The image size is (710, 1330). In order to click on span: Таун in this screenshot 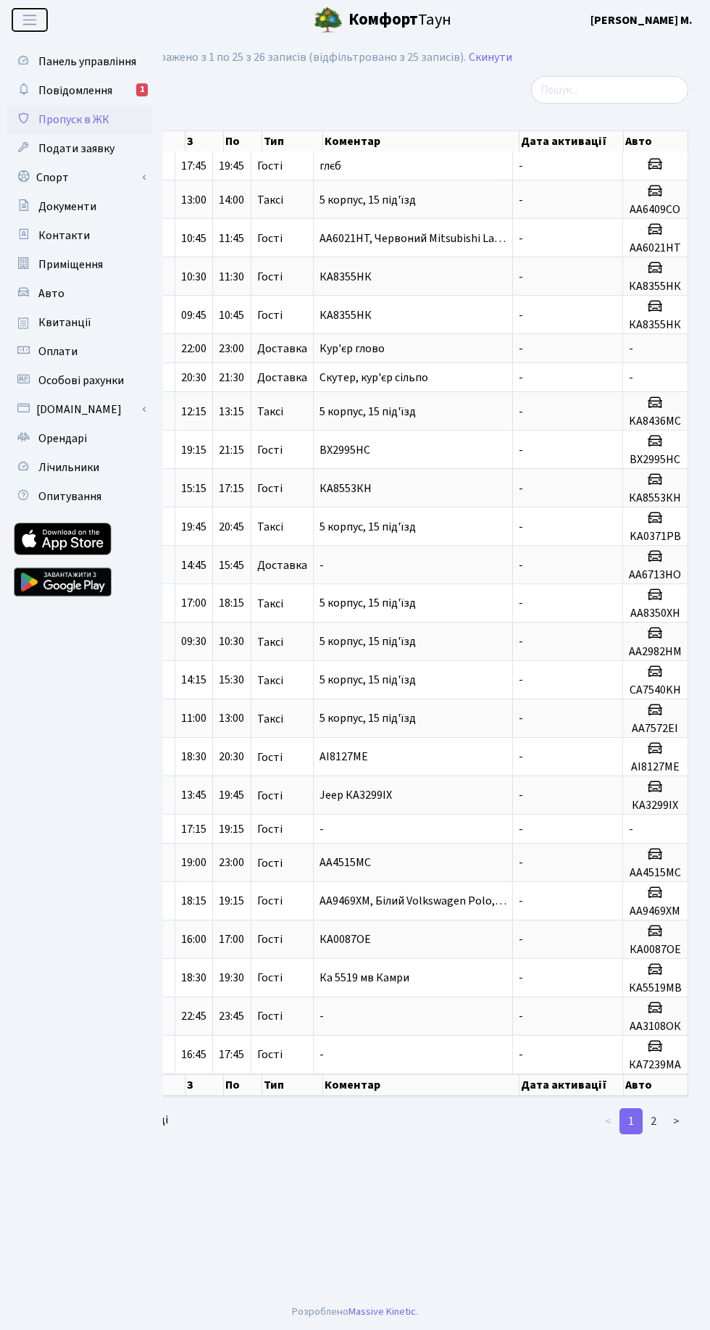, I will do `click(400, 20)`.